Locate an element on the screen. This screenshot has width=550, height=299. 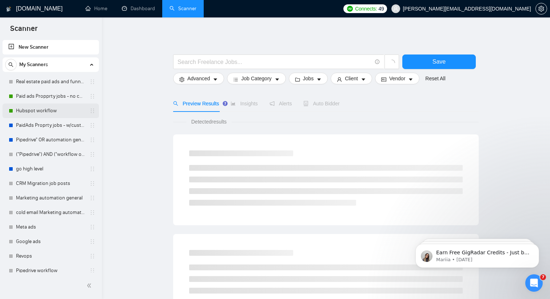
a: searchScanner is located at coordinates (183, 8).